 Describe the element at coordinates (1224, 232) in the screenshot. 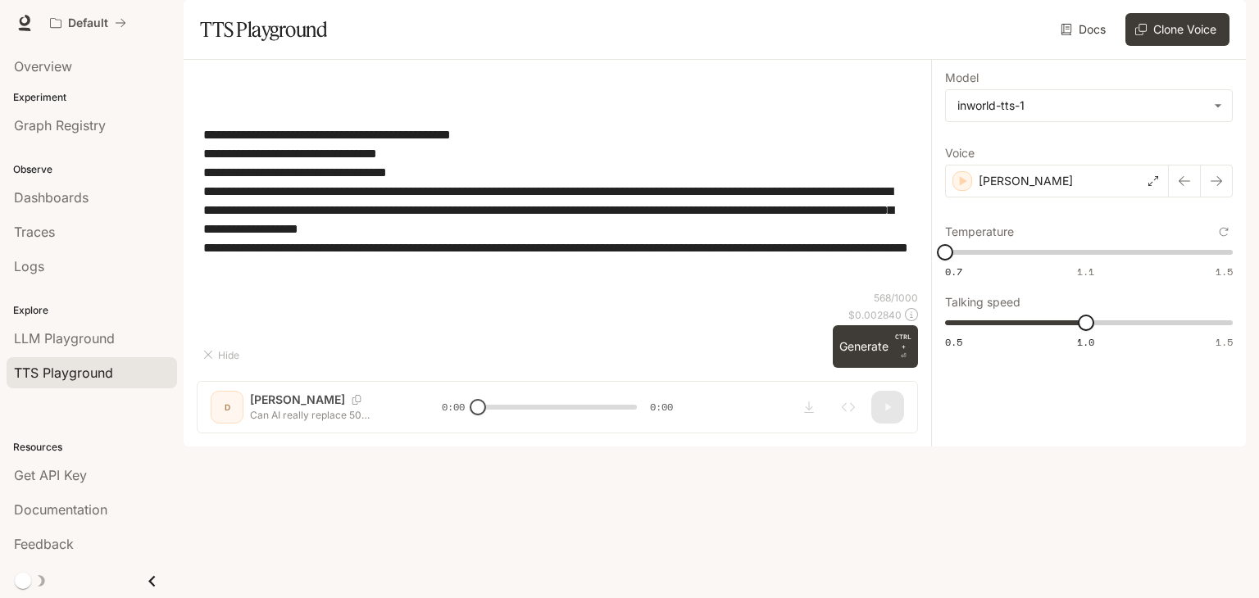

I see `button: Reset to default` at that location.